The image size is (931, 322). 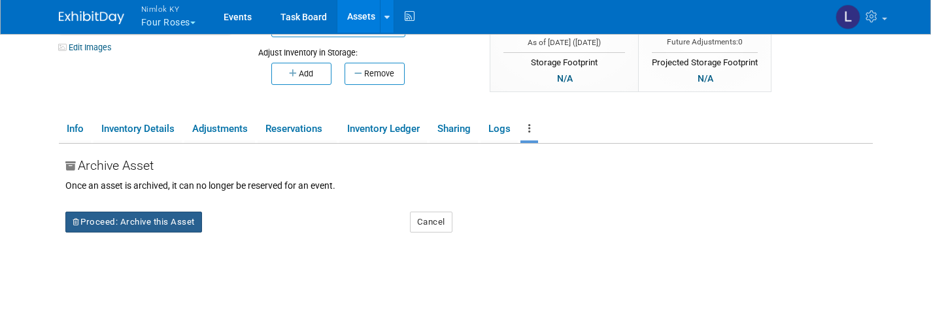 I want to click on div: Projected Storage Footprint, so click(x=705, y=61).